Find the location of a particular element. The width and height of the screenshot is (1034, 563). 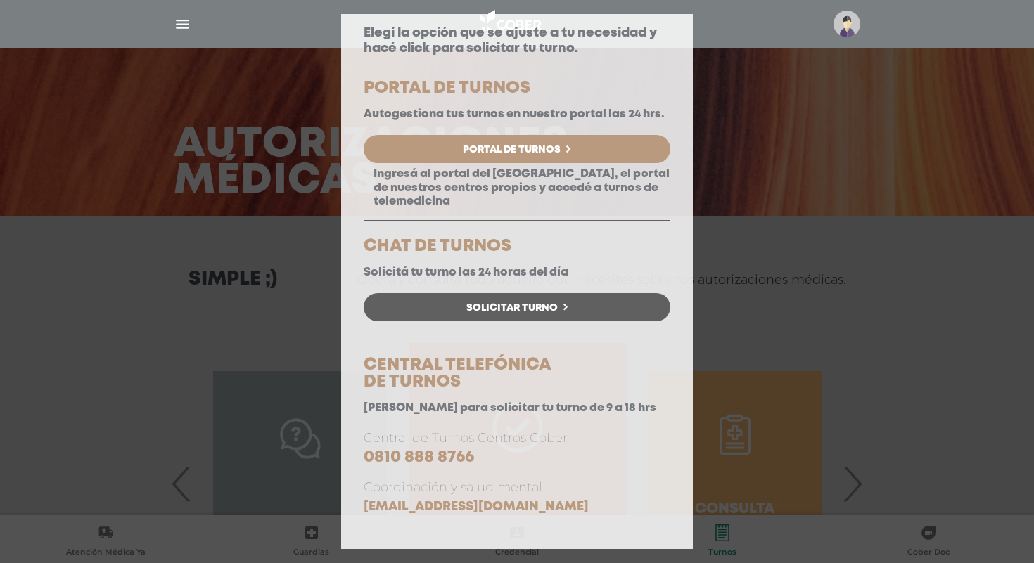

a: 0810 888 8766 is located at coordinates (418, 457).